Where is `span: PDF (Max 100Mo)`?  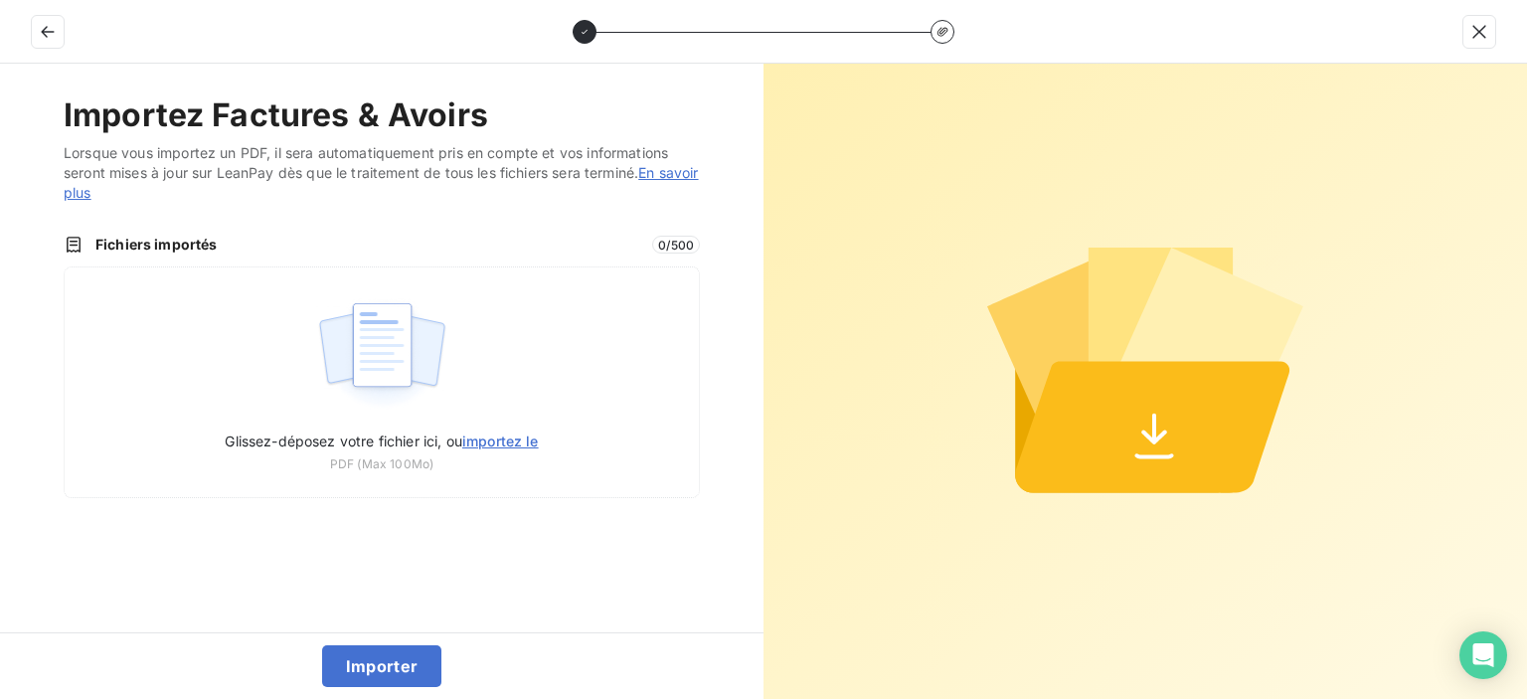
span: PDF (Max 100Mo) is located at coordinates (382, 464).